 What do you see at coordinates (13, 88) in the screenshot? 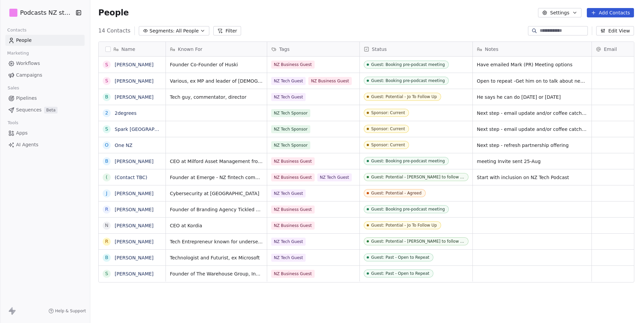
I see `span: Sales` at bounding box center [13, 88].